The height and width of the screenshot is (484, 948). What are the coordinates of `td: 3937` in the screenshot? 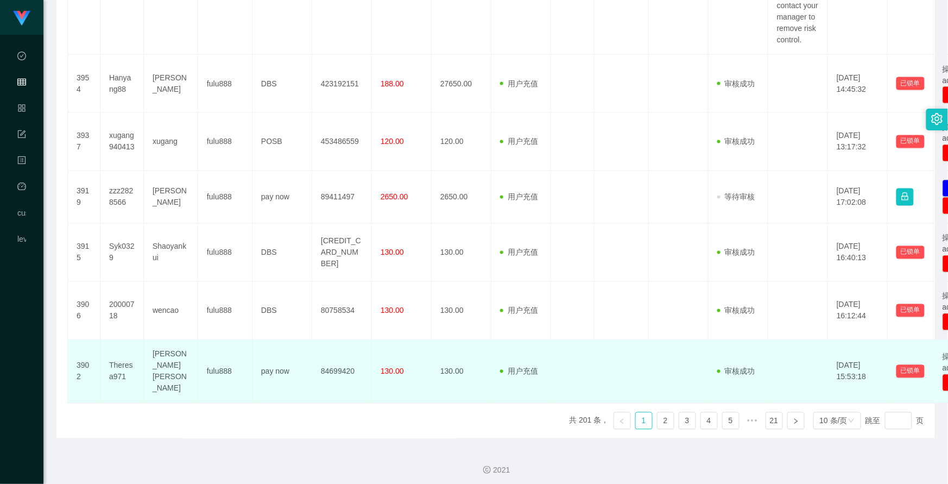 It's located at (84, 142).